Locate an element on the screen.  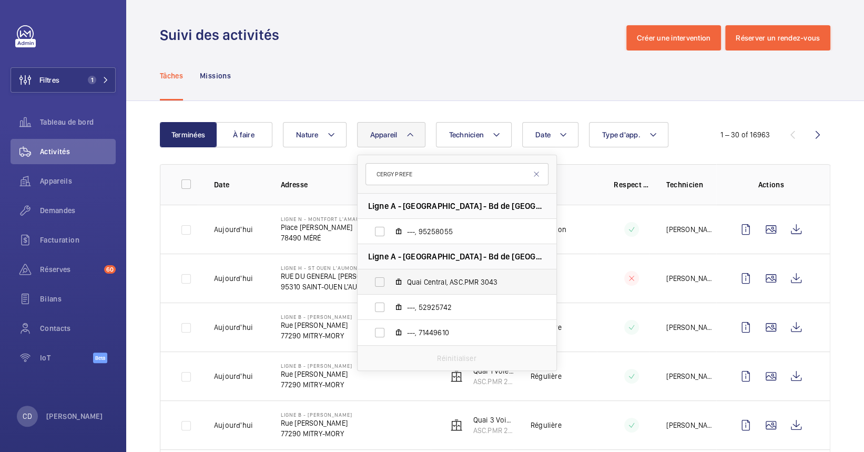
span: ---, 95258055 is located at coordinates (468, 231).